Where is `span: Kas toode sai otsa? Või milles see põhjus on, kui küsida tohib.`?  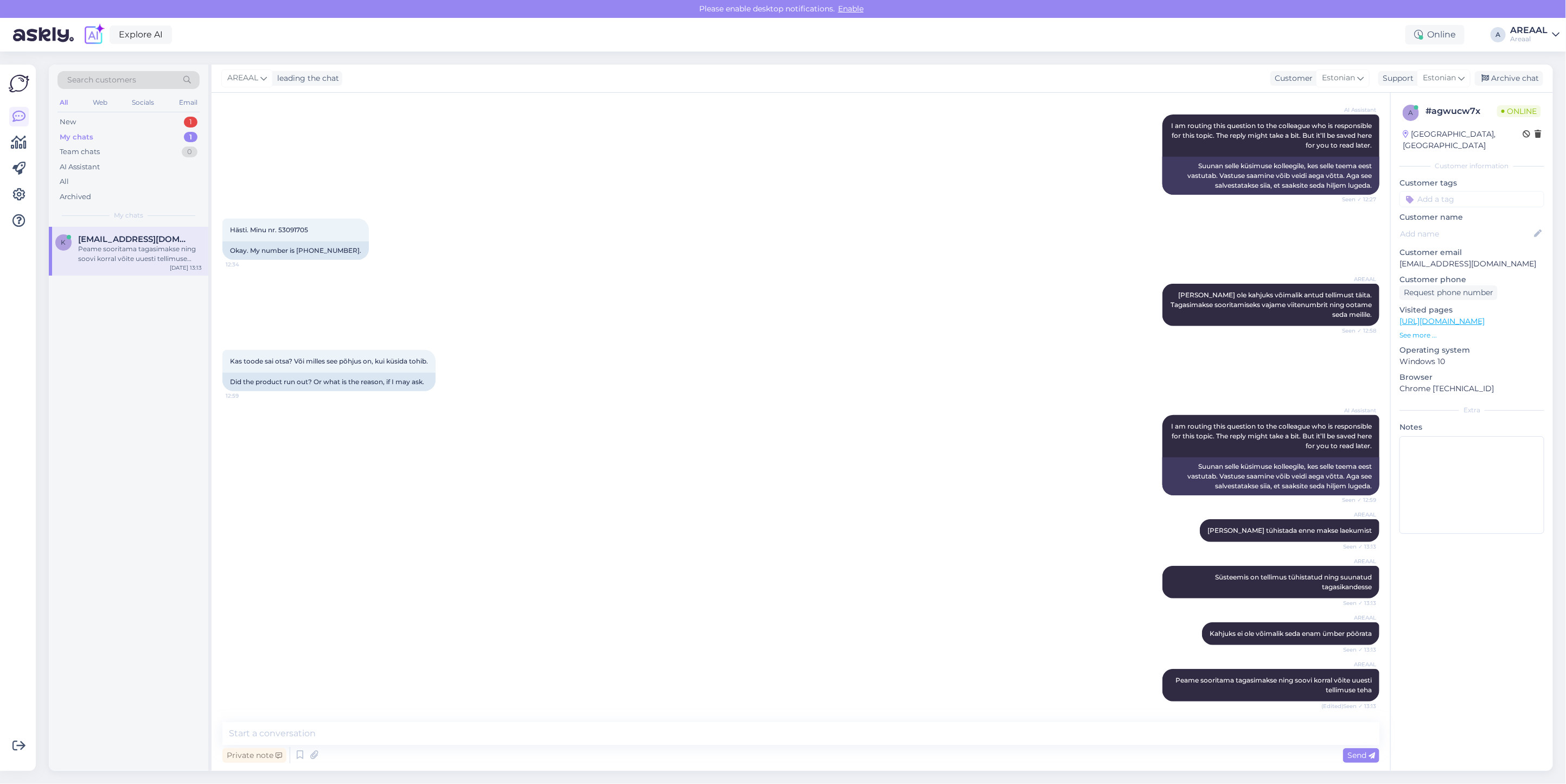 span: Kas toode sai otsa? Või milles see põhjus on, kui küsida tohib. is located at coordinates (329, 361).